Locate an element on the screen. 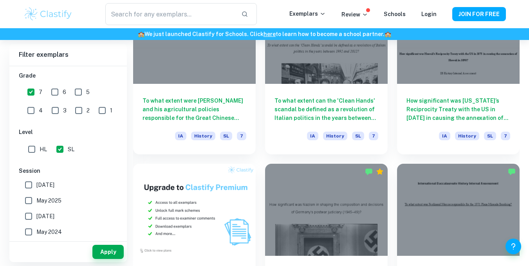 This screenshot has height=266, width=529. h6: Level is located at coordinates (68, 132).